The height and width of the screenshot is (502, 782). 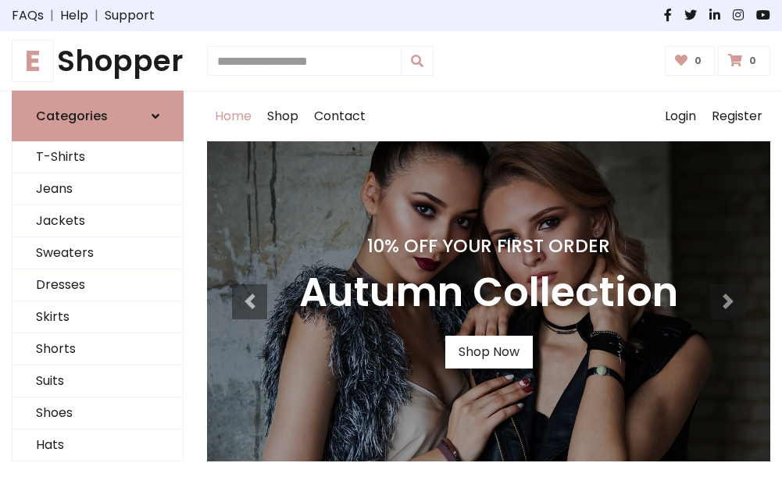 I want to click on h3: Autumn Collection, so click(x=488, y=293).